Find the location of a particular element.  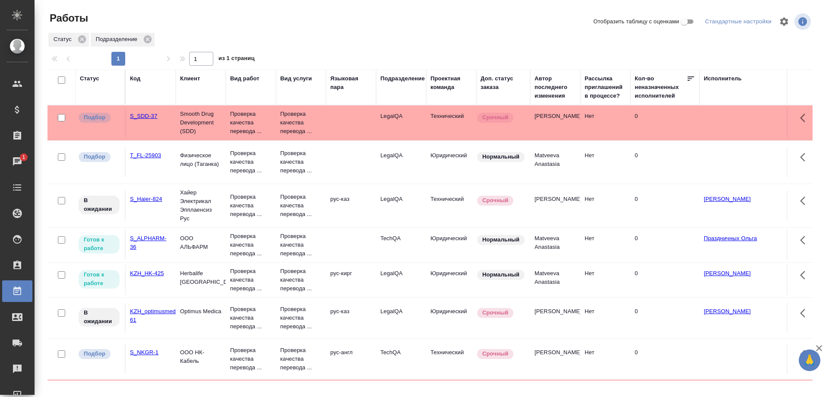

div: Клиент is located at coordinates (190, 79).